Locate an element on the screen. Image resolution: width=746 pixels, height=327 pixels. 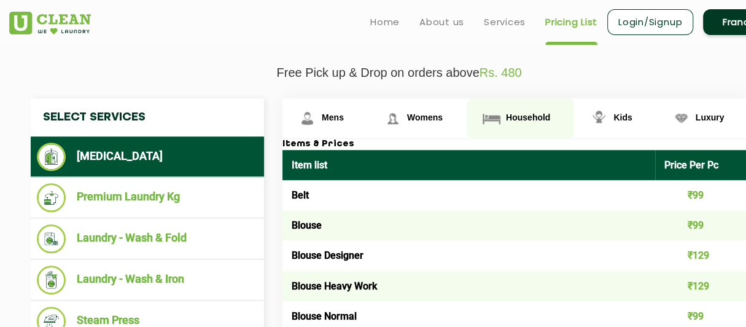
li: Laundry - Wash & Iron is located at coordinates (147, 279).